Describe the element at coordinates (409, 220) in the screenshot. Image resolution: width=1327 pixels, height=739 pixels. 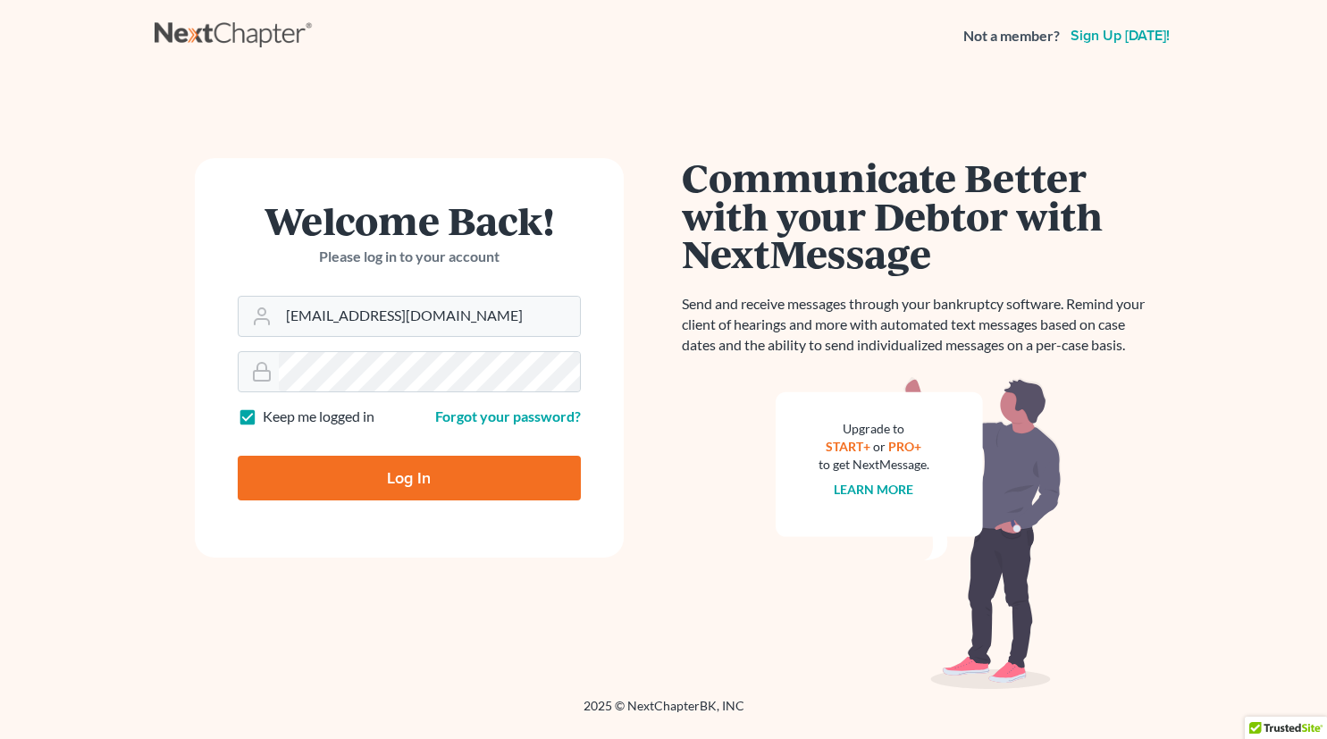
I see `h1: Welcome Back!` at that location.